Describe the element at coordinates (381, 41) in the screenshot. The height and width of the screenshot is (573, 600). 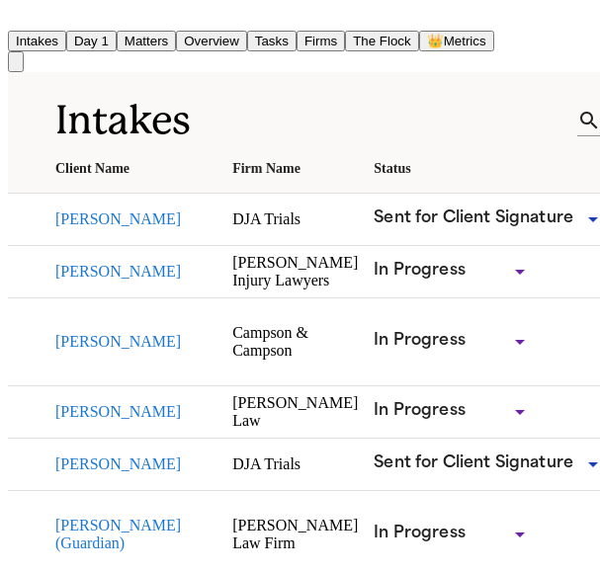
I see `button: The Flock` at that location.